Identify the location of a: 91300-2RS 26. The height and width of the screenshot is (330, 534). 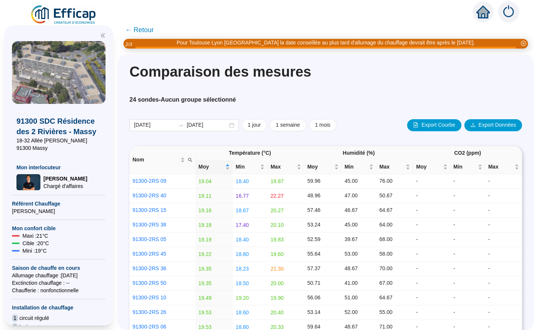
(149, 312).